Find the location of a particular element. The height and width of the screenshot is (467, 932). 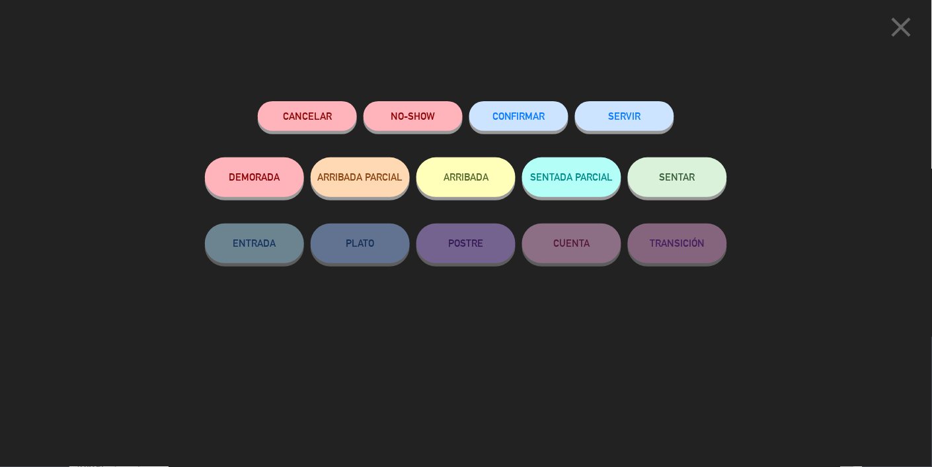

button: close is located at coordinates (901, 29).